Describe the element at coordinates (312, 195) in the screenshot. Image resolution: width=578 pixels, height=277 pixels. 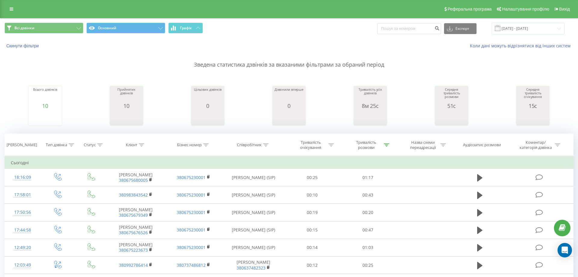
I see `td: 00:10` at that location.